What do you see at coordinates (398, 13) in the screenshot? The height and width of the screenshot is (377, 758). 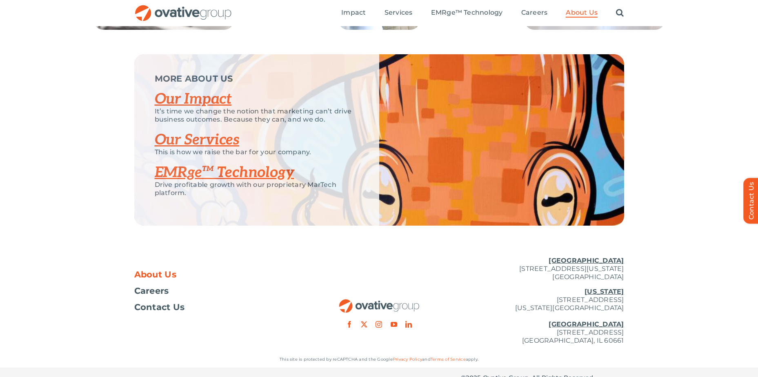 I see `span: Services` at bounding box center [398, 13].